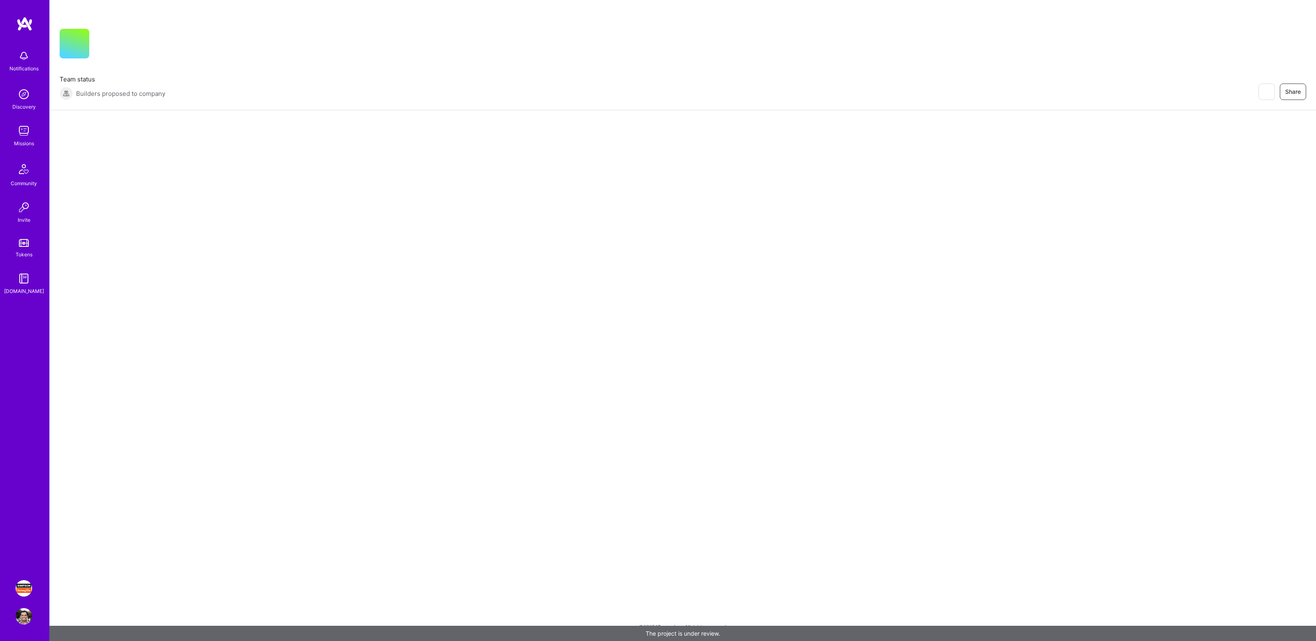 This screenshot has height=641, width=1316. Describe the element at coordinates (24, 169) in the screenshot. I see `img: Community` at that location.